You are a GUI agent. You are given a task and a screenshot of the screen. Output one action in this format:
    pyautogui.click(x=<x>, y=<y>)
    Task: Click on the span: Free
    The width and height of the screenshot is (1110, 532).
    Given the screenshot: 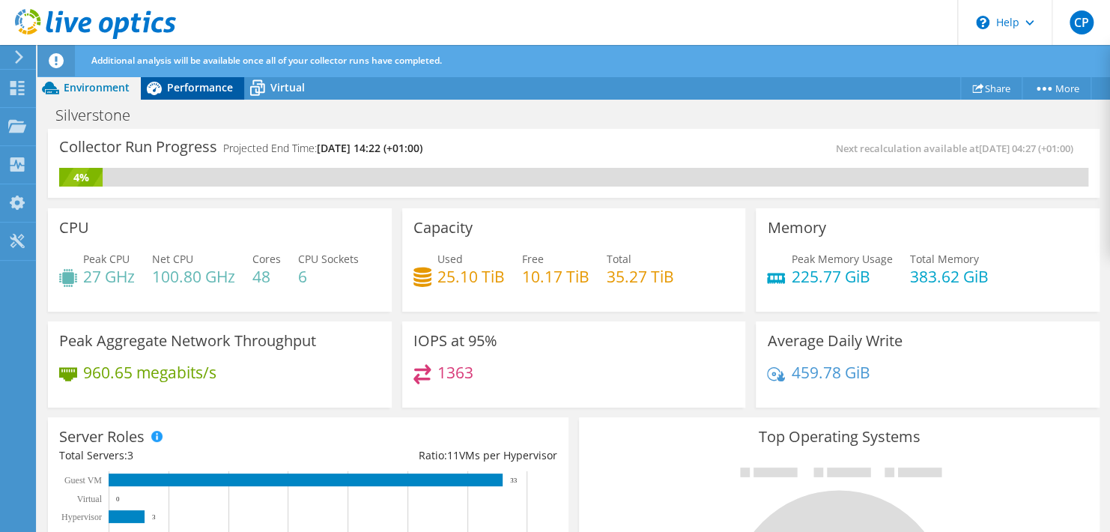 What is the action you would take?
    pyautogui.click(x=533, y=258)
    